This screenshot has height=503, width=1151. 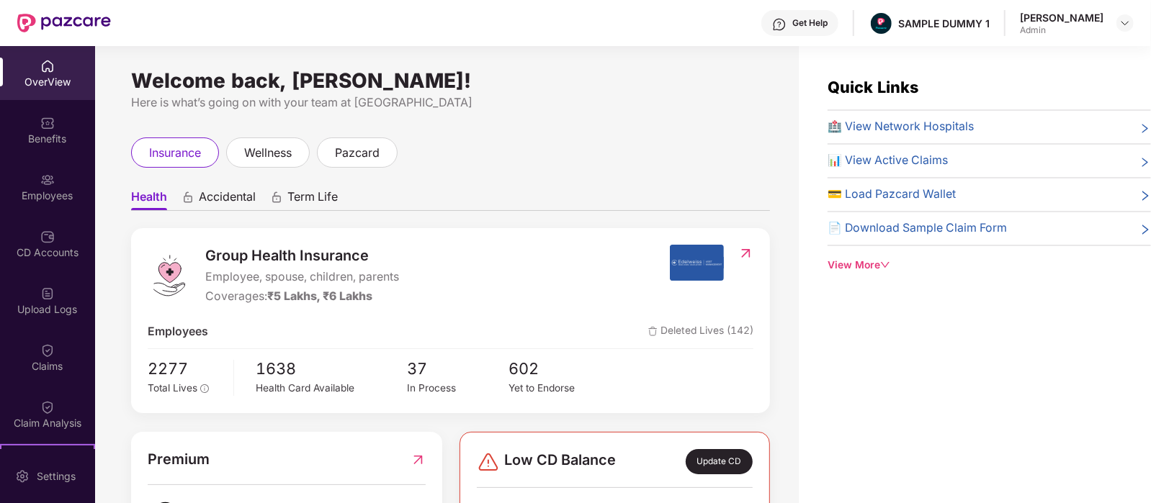 What do you see at coordinates (302, 277) in the screenshot?
I see `span: Employee, spouse, children, parents` at bounding box center [302, 277].